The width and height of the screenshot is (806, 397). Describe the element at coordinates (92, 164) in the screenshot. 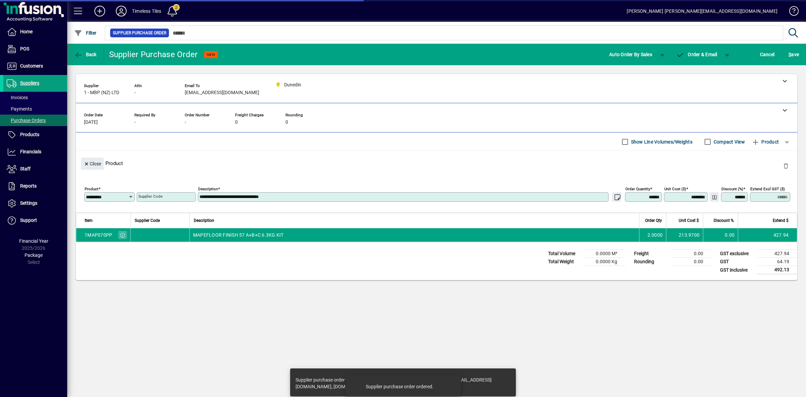

I see `button: Close` at that location.